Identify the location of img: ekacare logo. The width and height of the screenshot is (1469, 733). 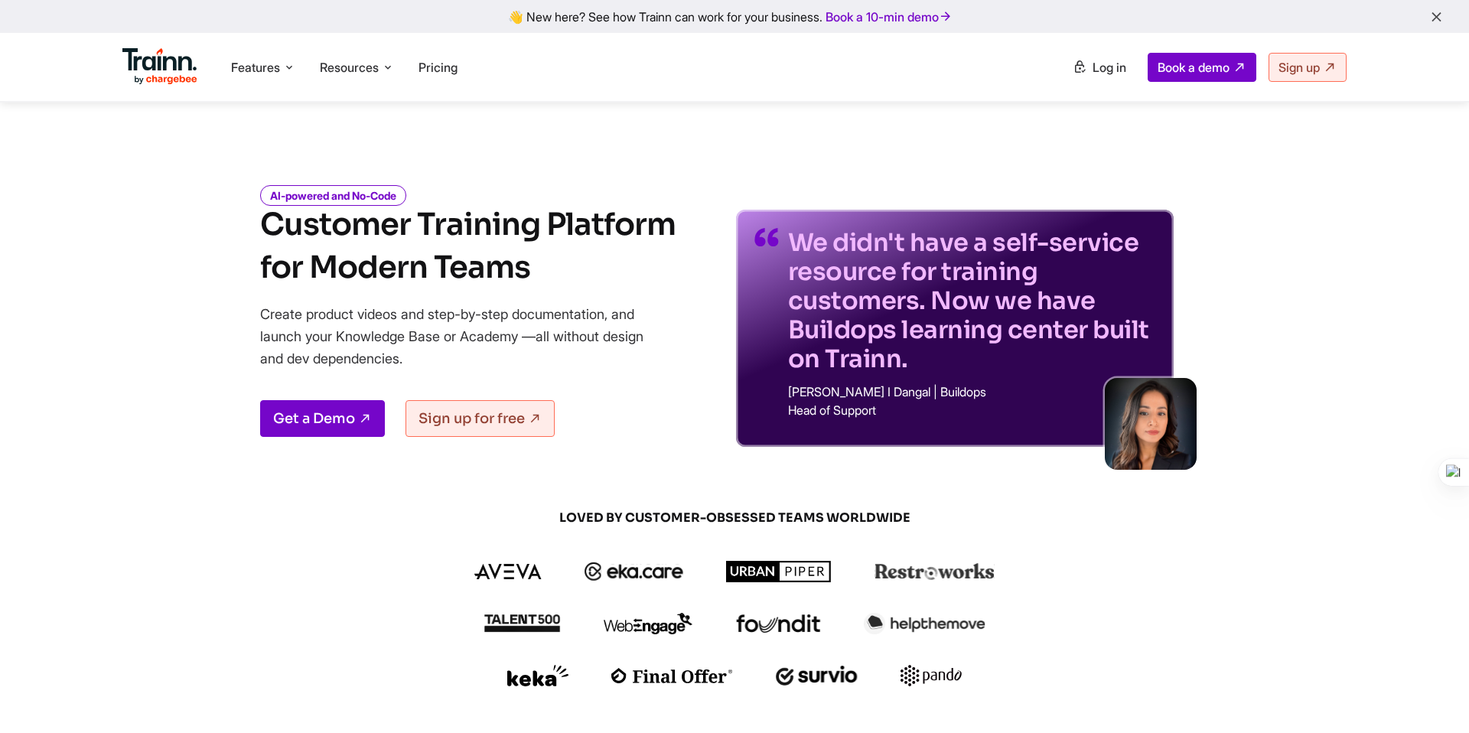
(634, 572).